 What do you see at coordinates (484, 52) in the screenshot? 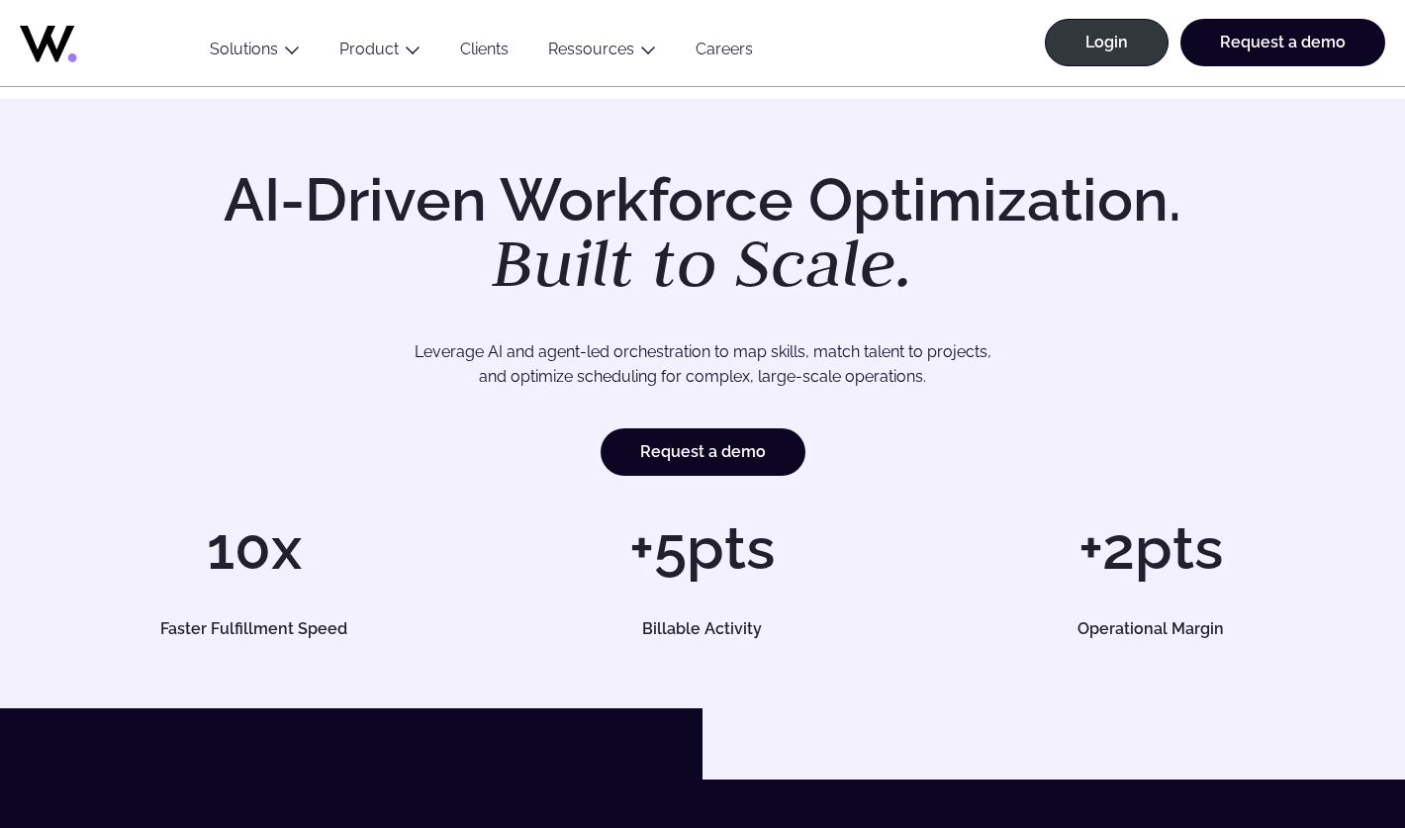
I see `a: Clients` at bounding box center [484, 52].